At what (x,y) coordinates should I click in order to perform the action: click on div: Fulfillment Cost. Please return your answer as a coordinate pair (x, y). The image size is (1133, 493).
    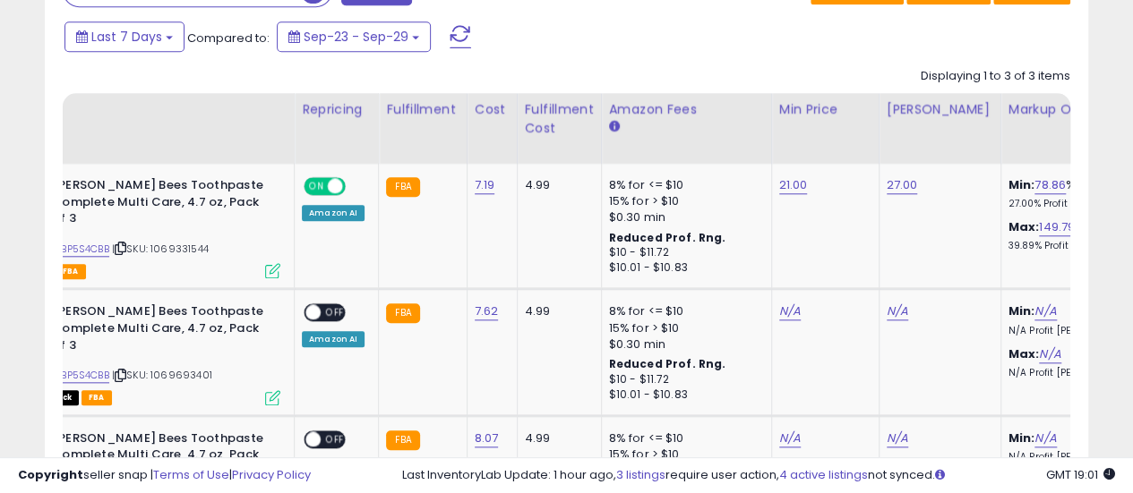
    Looking at the image, I should click on (559, 119).